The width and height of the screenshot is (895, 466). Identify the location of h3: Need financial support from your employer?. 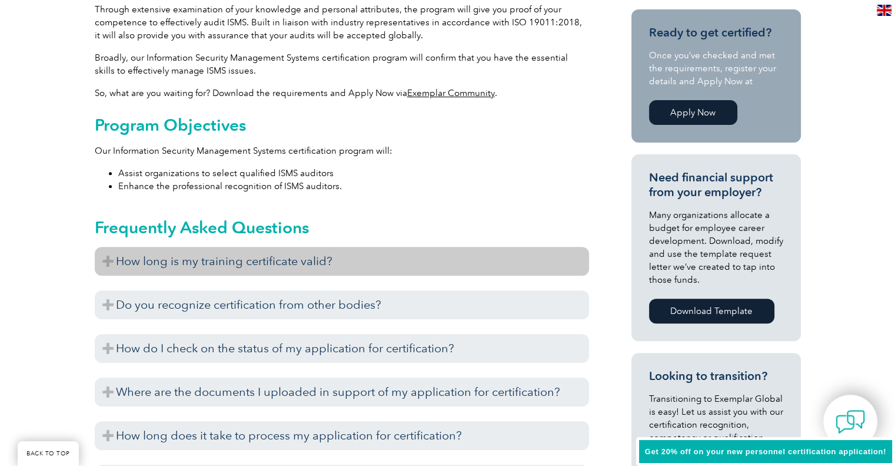
(716, 185).